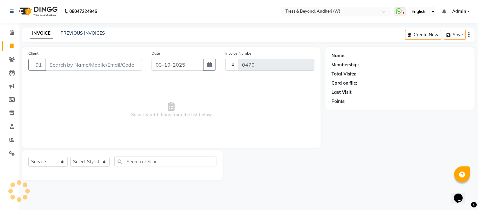 Image resolution: width=478 pixels, height=210 pixels. I want to click on button: Create New, so click(423, 35).